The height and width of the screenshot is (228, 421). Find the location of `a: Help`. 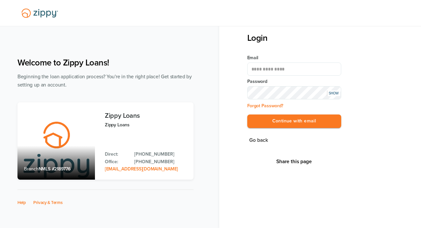

a: Help is located at coordinates (22, 203).